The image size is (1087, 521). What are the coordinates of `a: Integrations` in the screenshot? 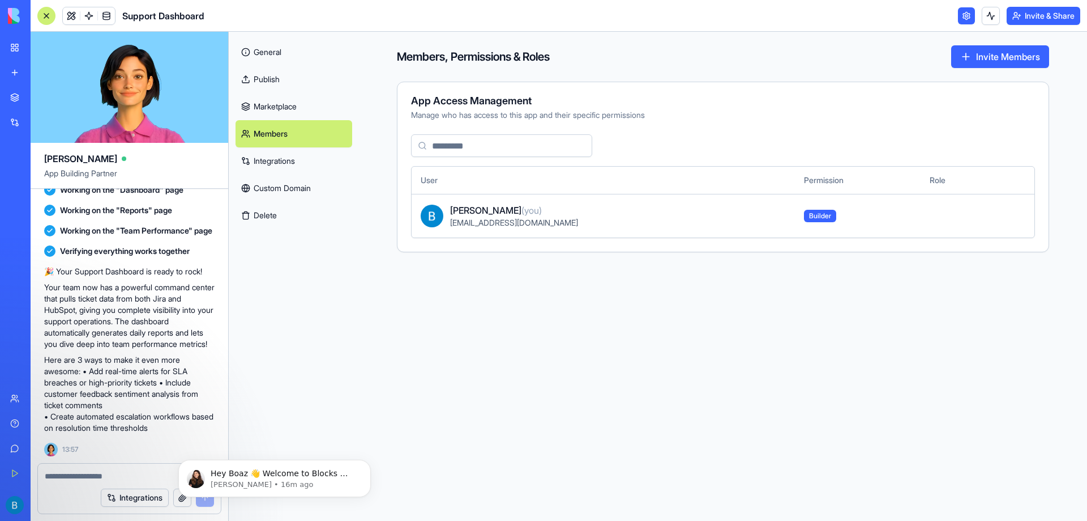 It's located at (294, 161).